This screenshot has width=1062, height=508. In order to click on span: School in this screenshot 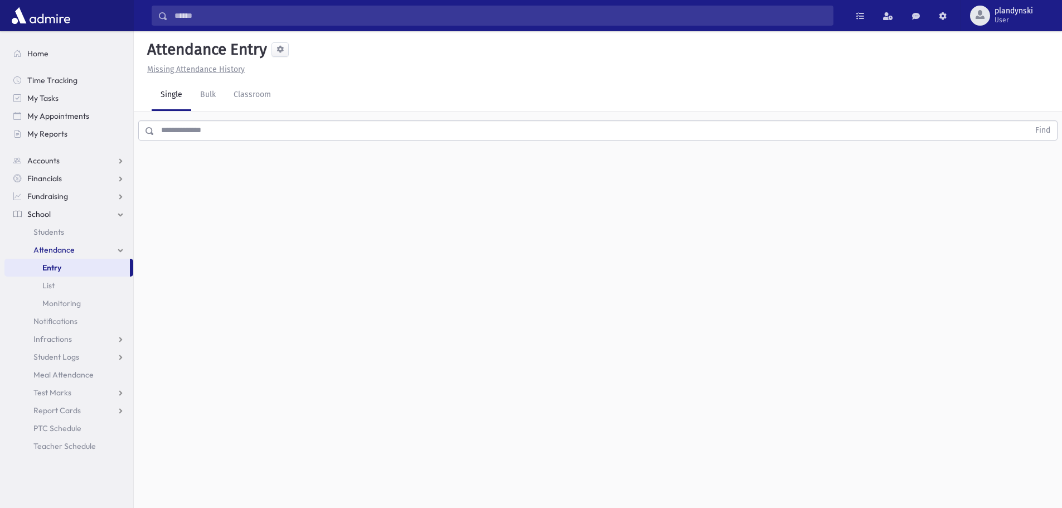, I will do `click(39, 214)`.